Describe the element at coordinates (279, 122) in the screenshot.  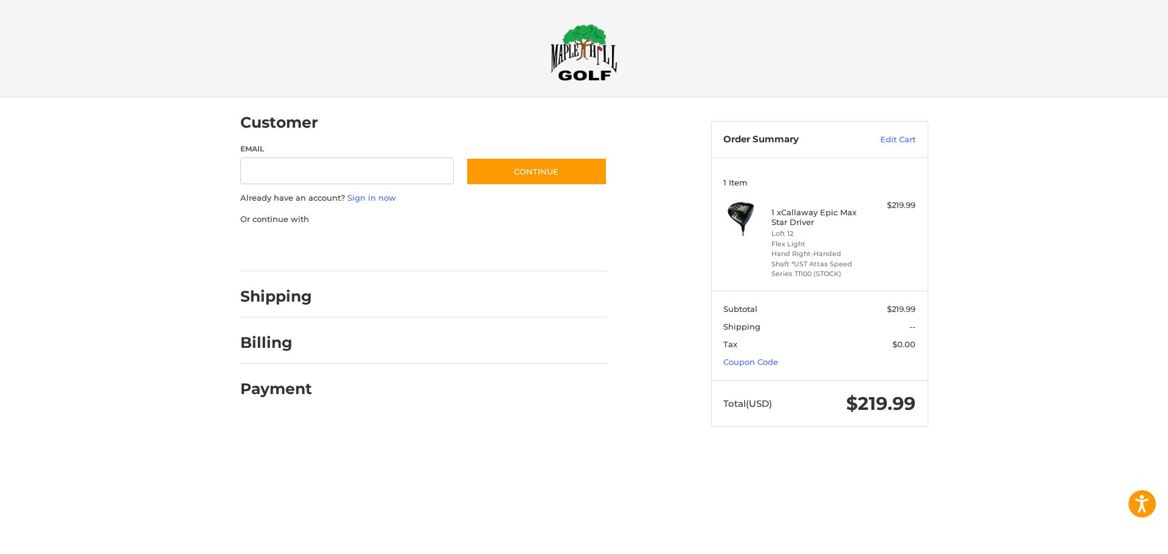
I see `h2: Customer` at that location.